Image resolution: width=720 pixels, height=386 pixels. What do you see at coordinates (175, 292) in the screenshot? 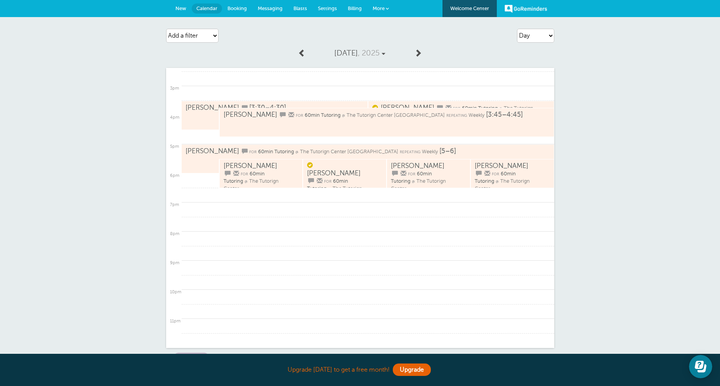
I see `div: 10pm` at bounding box center [175, 292].